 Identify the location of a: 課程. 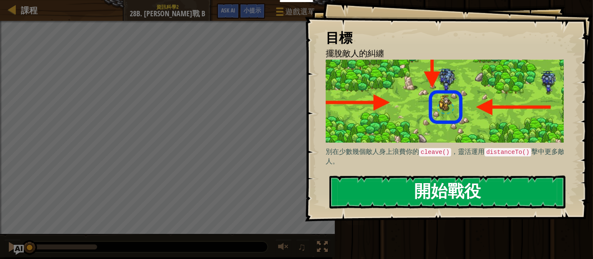
(27, 10).